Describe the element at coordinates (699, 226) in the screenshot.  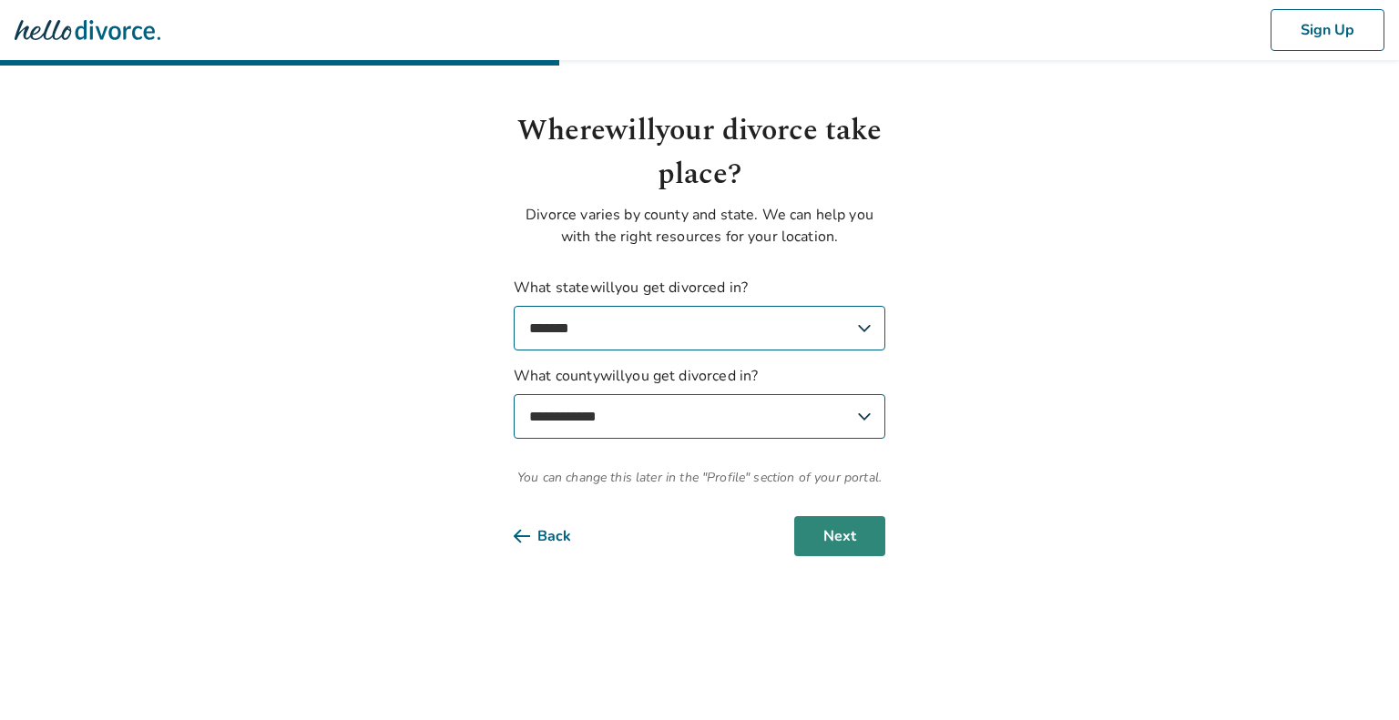
I see `p: Divorce varies by county and state. We can help you with the right resources for your location.` at that location.